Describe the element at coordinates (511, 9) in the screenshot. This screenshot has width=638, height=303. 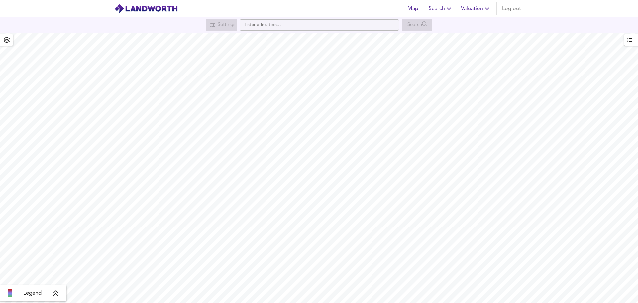
I see `span: Log out` at that location.